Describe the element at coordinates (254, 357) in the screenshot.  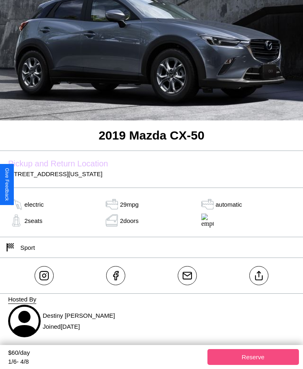
I see `button: Reserve` at that location.